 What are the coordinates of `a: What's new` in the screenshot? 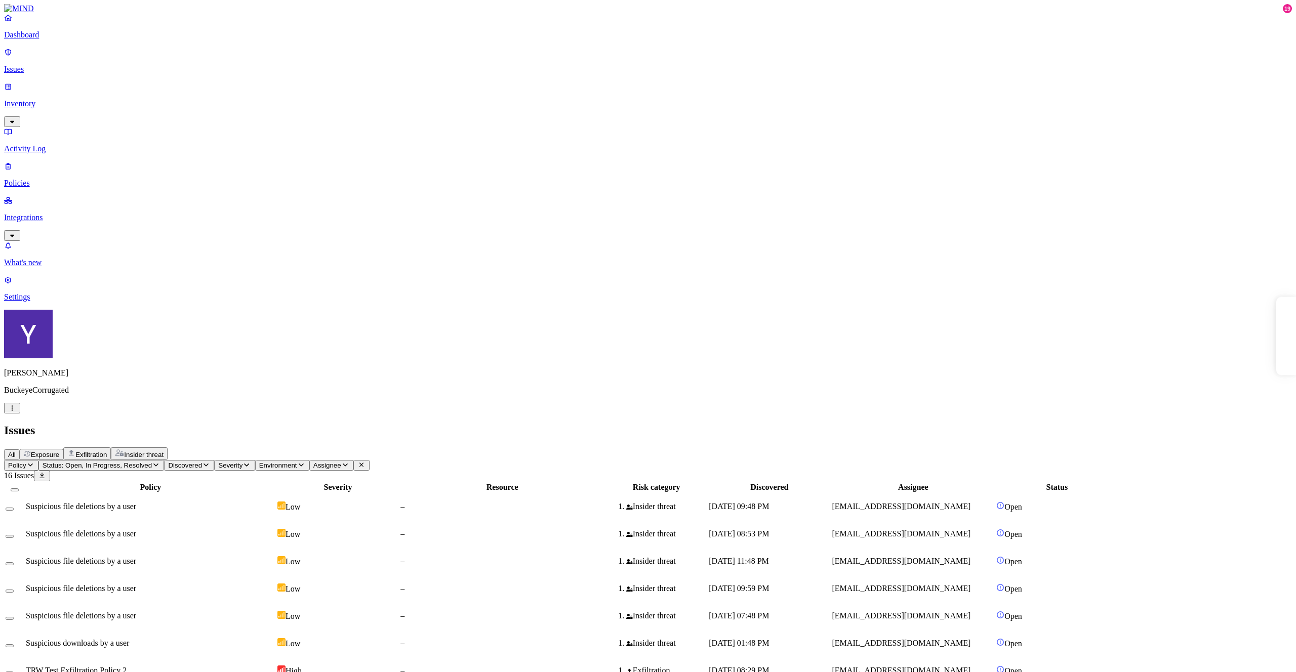 It's located at (648, 254).